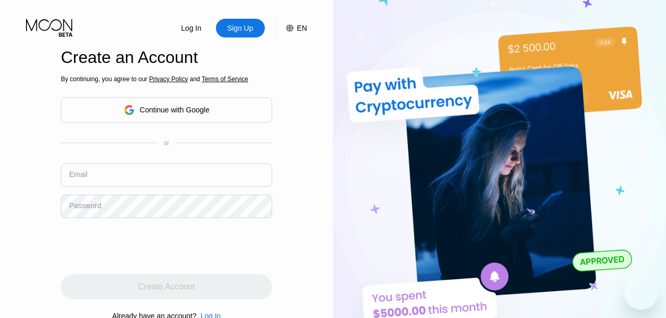 The height and width of the screenshot is (318, 666). Describe the element at coordinates (167, 79) in the screenshot. I see `div: By continuing, you agree to our` at that location.